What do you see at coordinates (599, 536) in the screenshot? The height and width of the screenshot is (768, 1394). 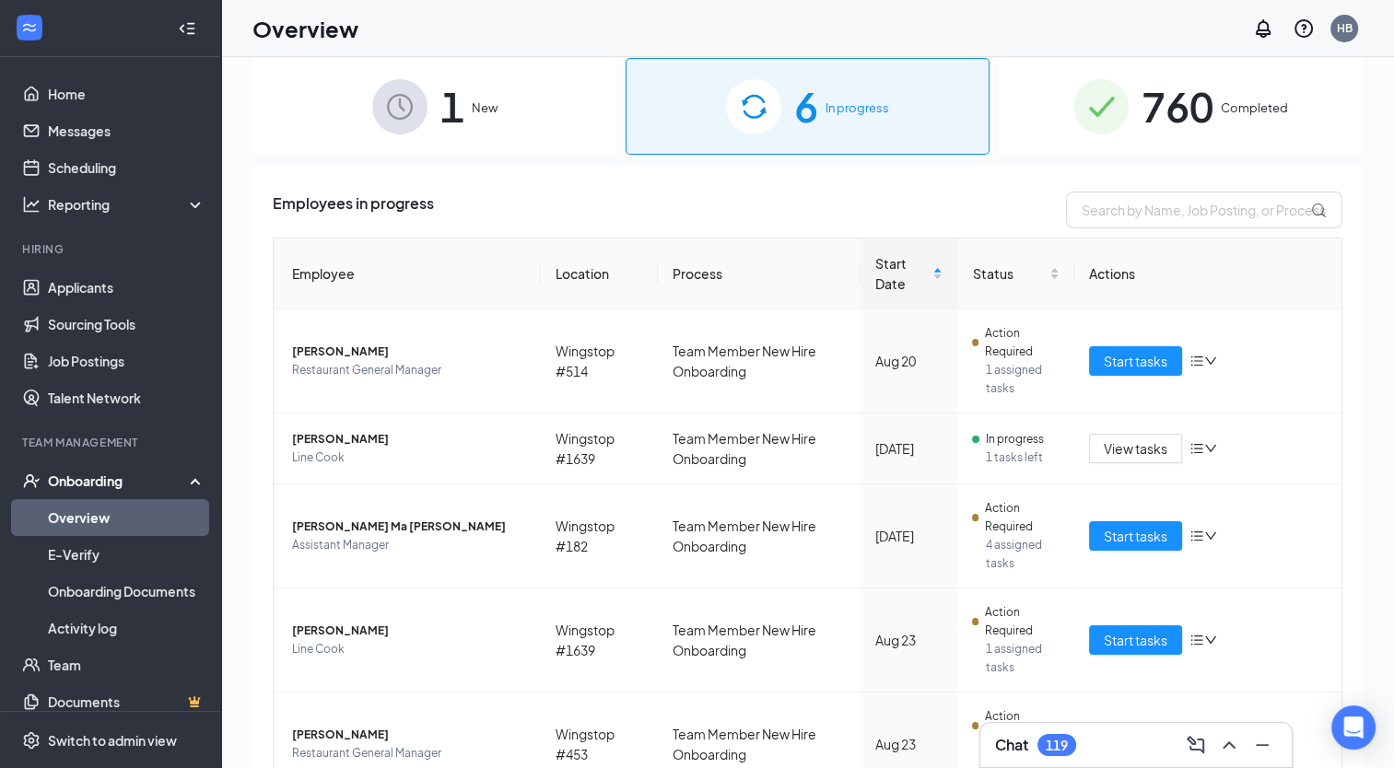 I see `td: Wingstop #182` at bounding box center [599, 536].